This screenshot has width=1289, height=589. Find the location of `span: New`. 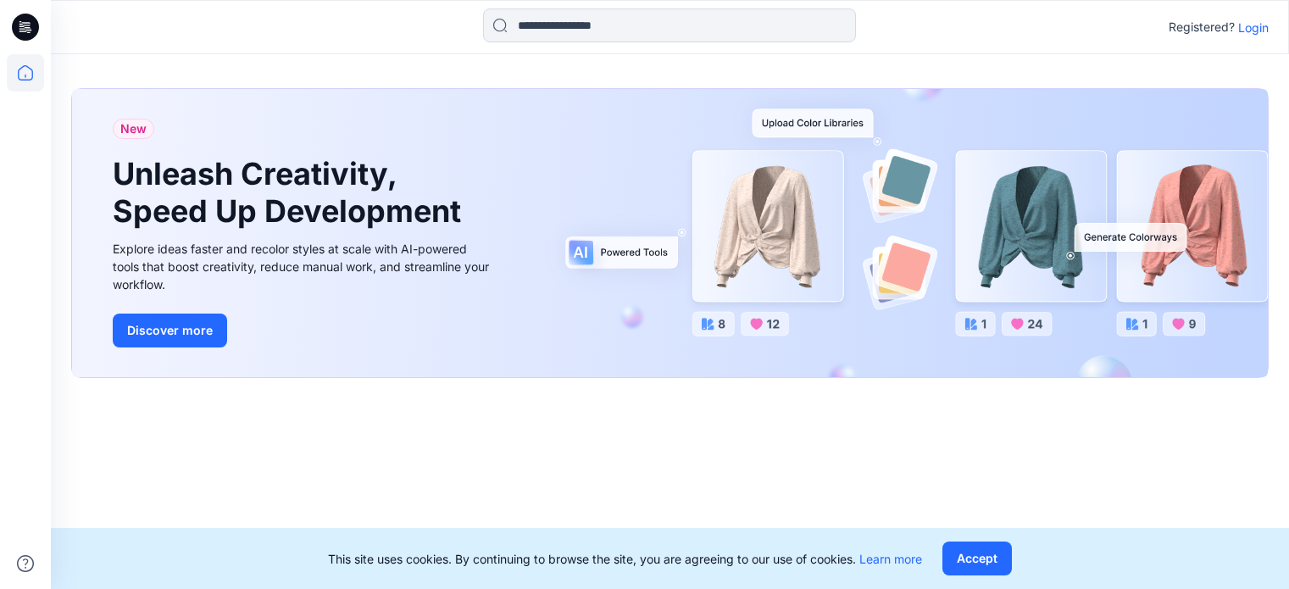

span: New is located at coordinates (133, 129).